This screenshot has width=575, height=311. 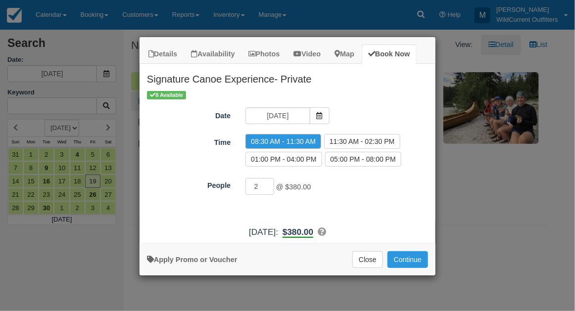 I want to click on span: 8 Available, so click(x=166, y=95).